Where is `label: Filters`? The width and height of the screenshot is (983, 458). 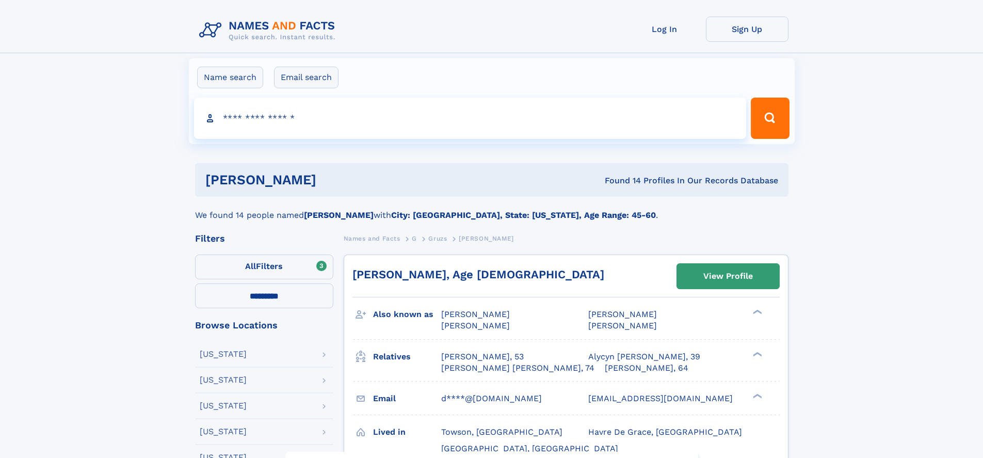
label: Filters is located at coordinates (264, 267).